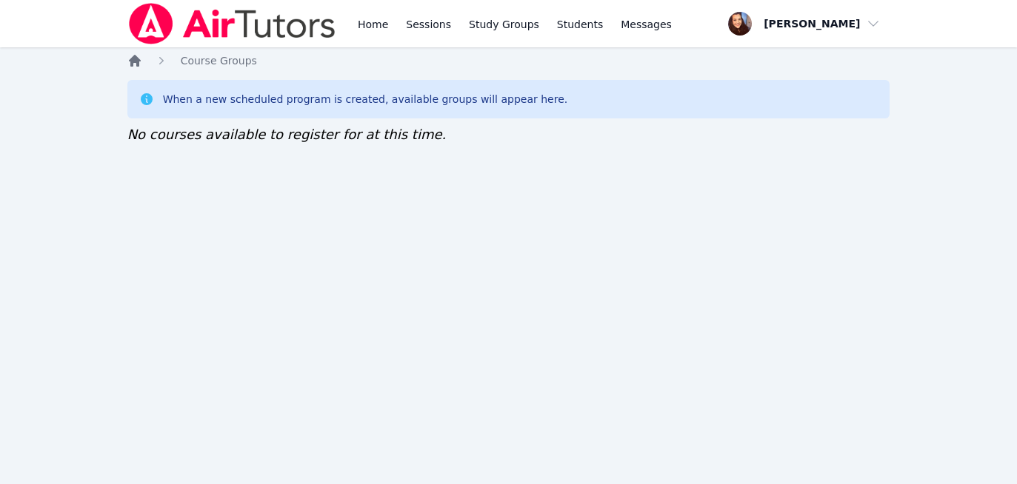  I want to click on div: When a new scheduled program is created, available groups will appear here., so click(365, 99).